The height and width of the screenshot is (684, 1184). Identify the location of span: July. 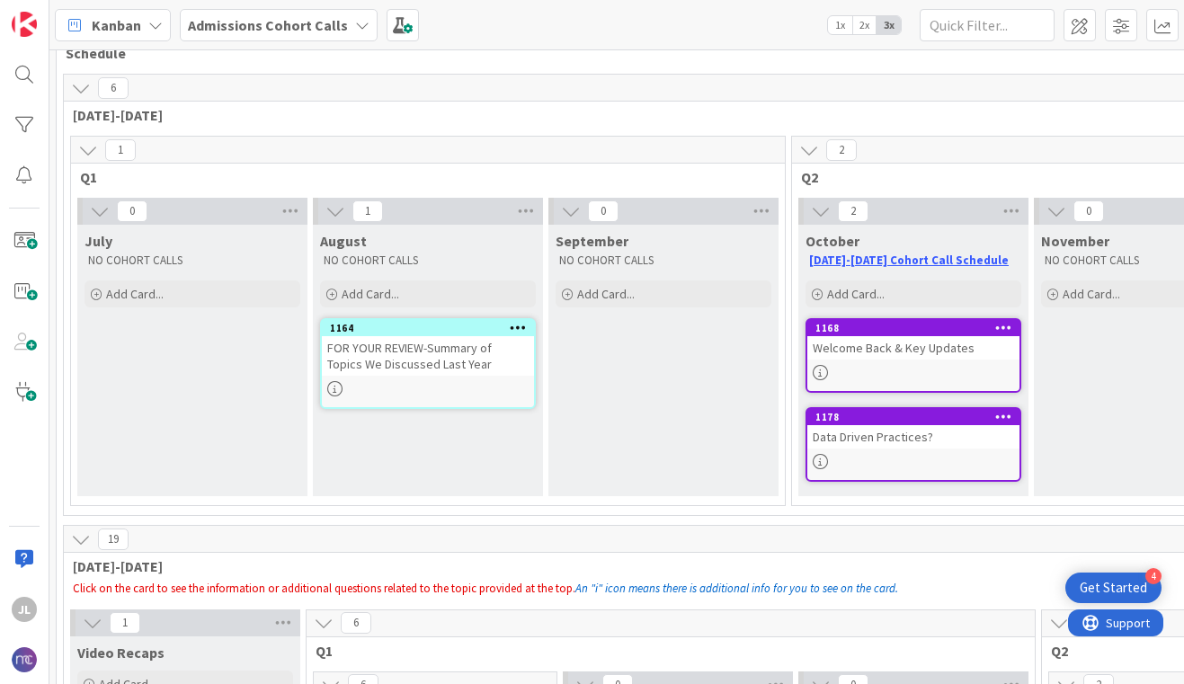
(98, 241).